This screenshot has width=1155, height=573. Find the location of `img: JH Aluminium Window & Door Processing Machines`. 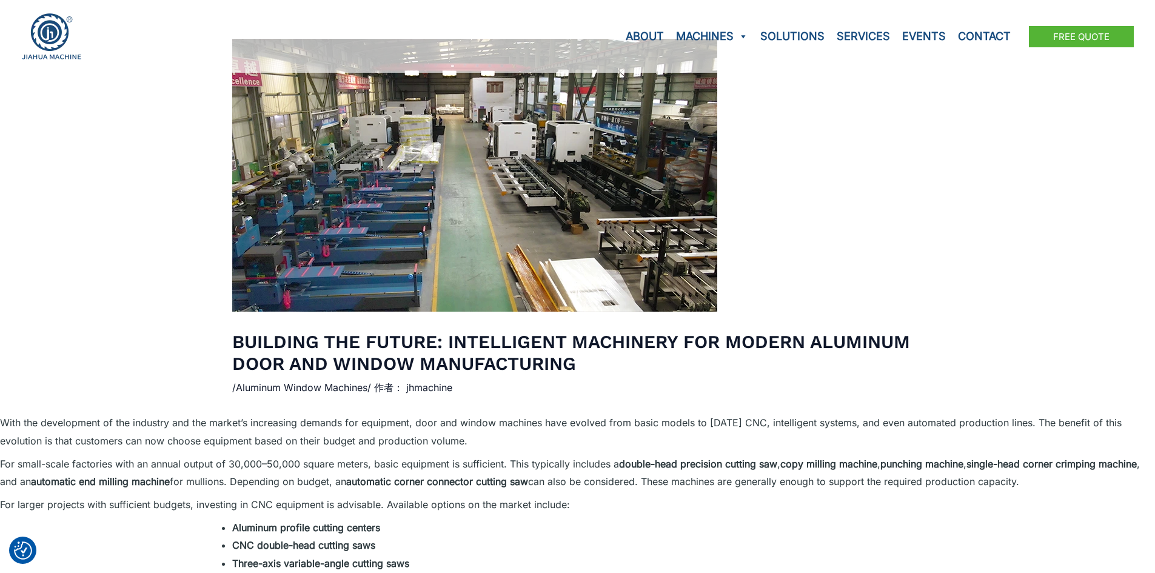

img: JH Aluminium Window & Door Processing Machines is located at coordinates (52, 36).